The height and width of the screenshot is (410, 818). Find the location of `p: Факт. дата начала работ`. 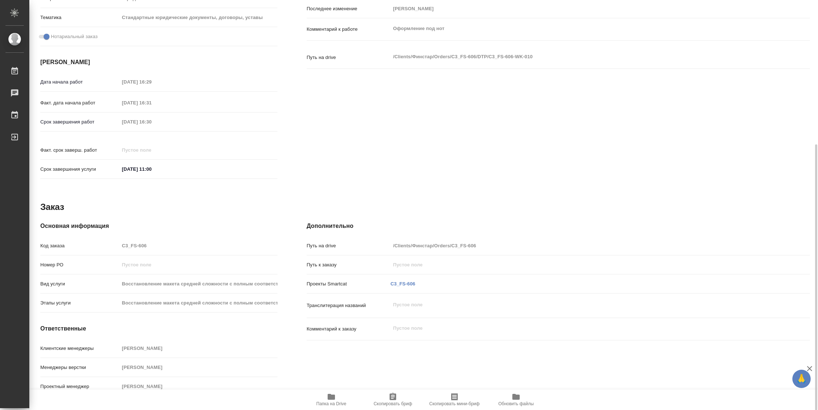

p: Факт. дата начала работ is located at coordinates (80, 103).